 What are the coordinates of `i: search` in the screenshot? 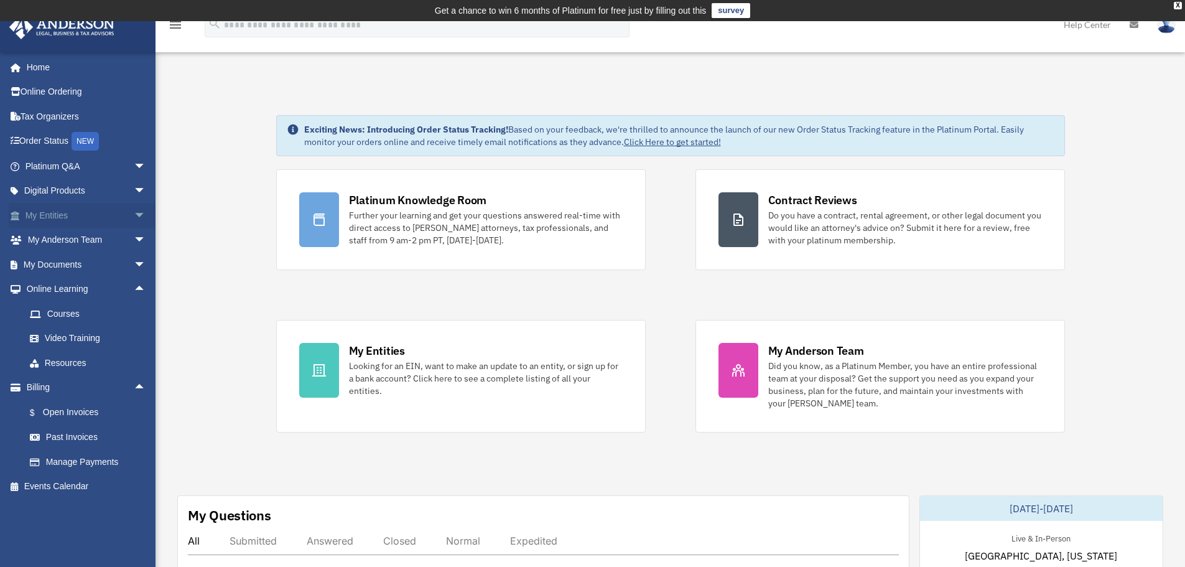 It's located at (215, 24).